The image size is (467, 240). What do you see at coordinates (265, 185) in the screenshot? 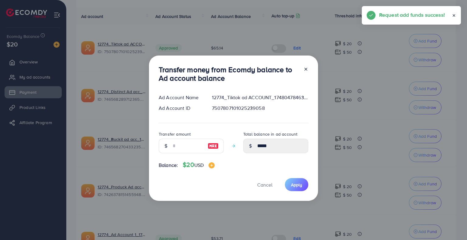
I see `button: Cancel` at bounding box center [265, 185].